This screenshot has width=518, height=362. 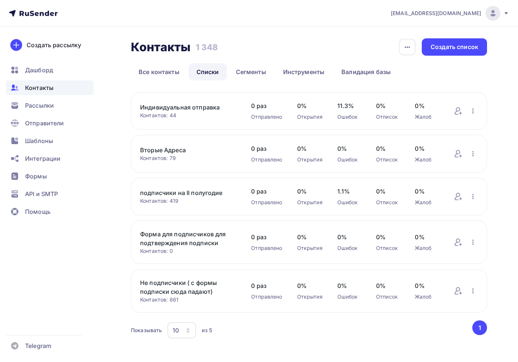 I want to click on a: Не подписчики ( с формы подписки сюда падают), so click(x=188, y=287).